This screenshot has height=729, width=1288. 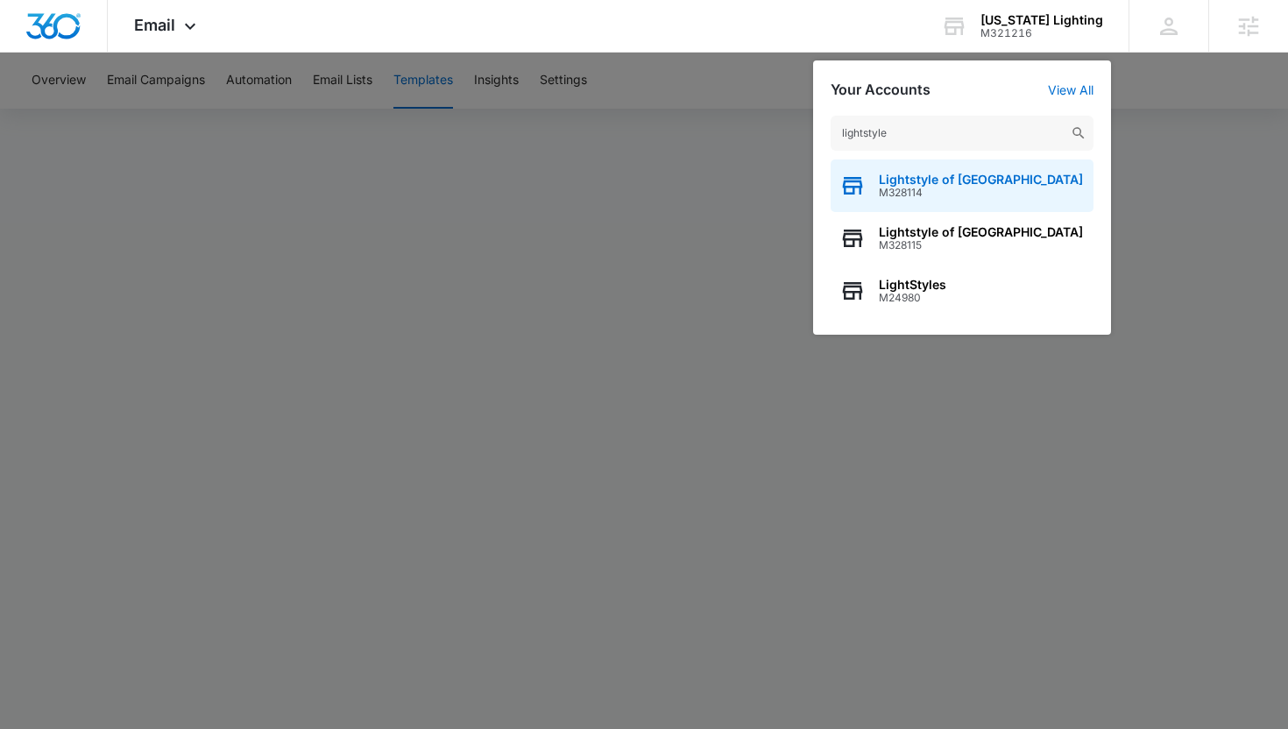 I want to click on span: M328115, so click(x=981, y=245).